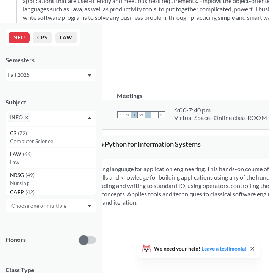 This screenshot has width=269, height=273. Describe the element at coordinates (51, 118) in the screenshot. I see `div: INFOX to remove pillDropdown arrowCS(72)Computer ScienceLAW(66)LawNRSG(49)NursingCAEP(42)Counseli...` at that location.